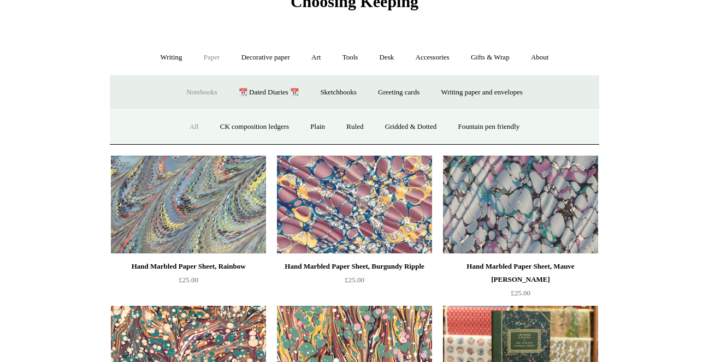 The height and width of the screenshot is (362, 709). Describe the element at coordinates (172, 57) in the screenshot. I see `a: Writing` at that location.